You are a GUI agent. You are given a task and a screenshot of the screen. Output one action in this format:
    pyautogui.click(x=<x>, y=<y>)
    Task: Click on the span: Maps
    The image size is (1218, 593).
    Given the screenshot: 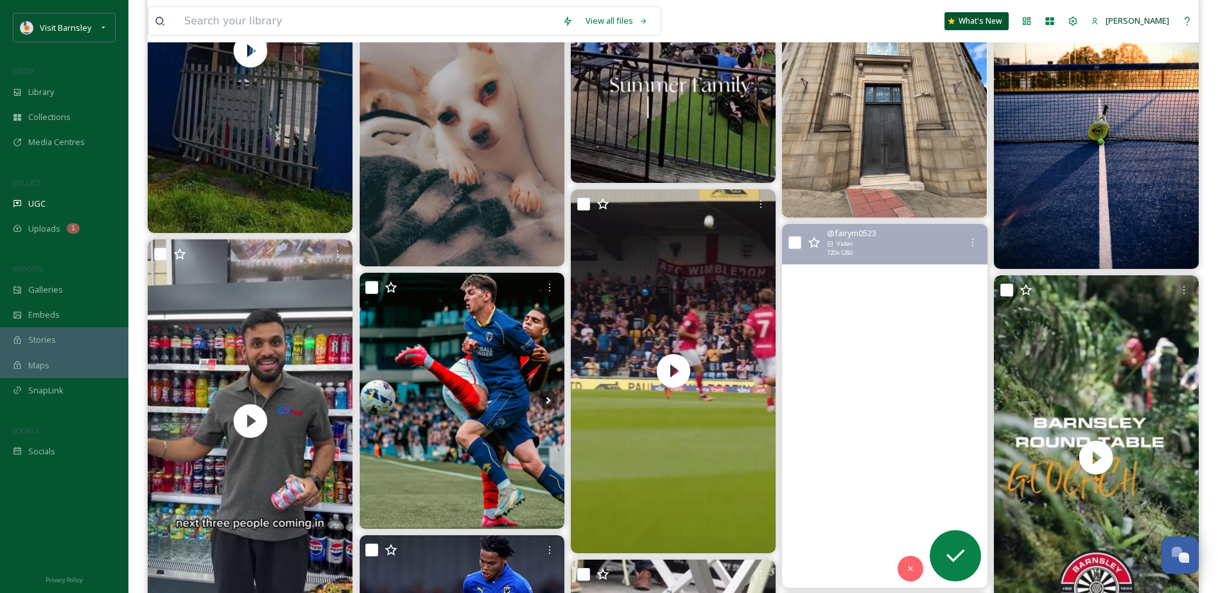 What is the action you would take?
    pyautogui.click(x=39, y=365)
    